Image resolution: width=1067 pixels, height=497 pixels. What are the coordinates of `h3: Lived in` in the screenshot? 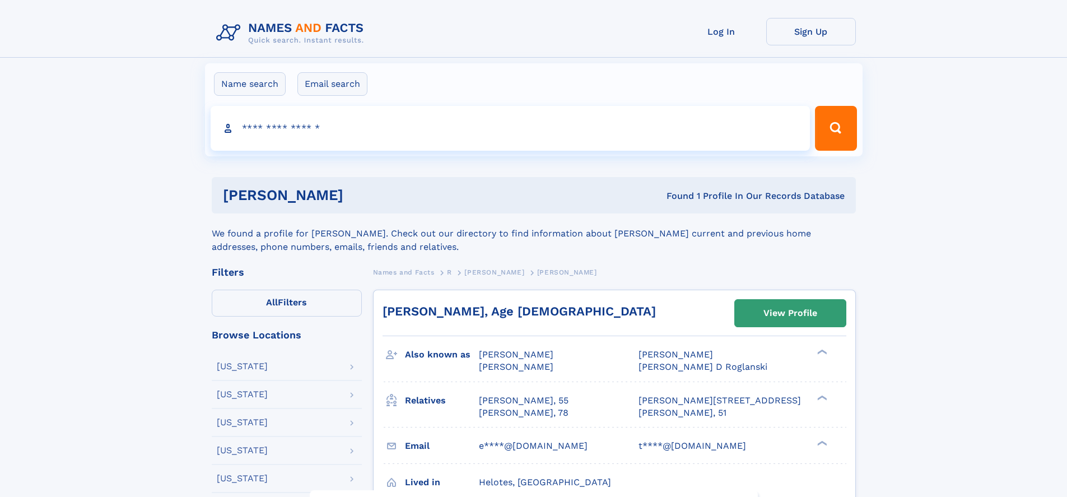 It's located at (442, 482).